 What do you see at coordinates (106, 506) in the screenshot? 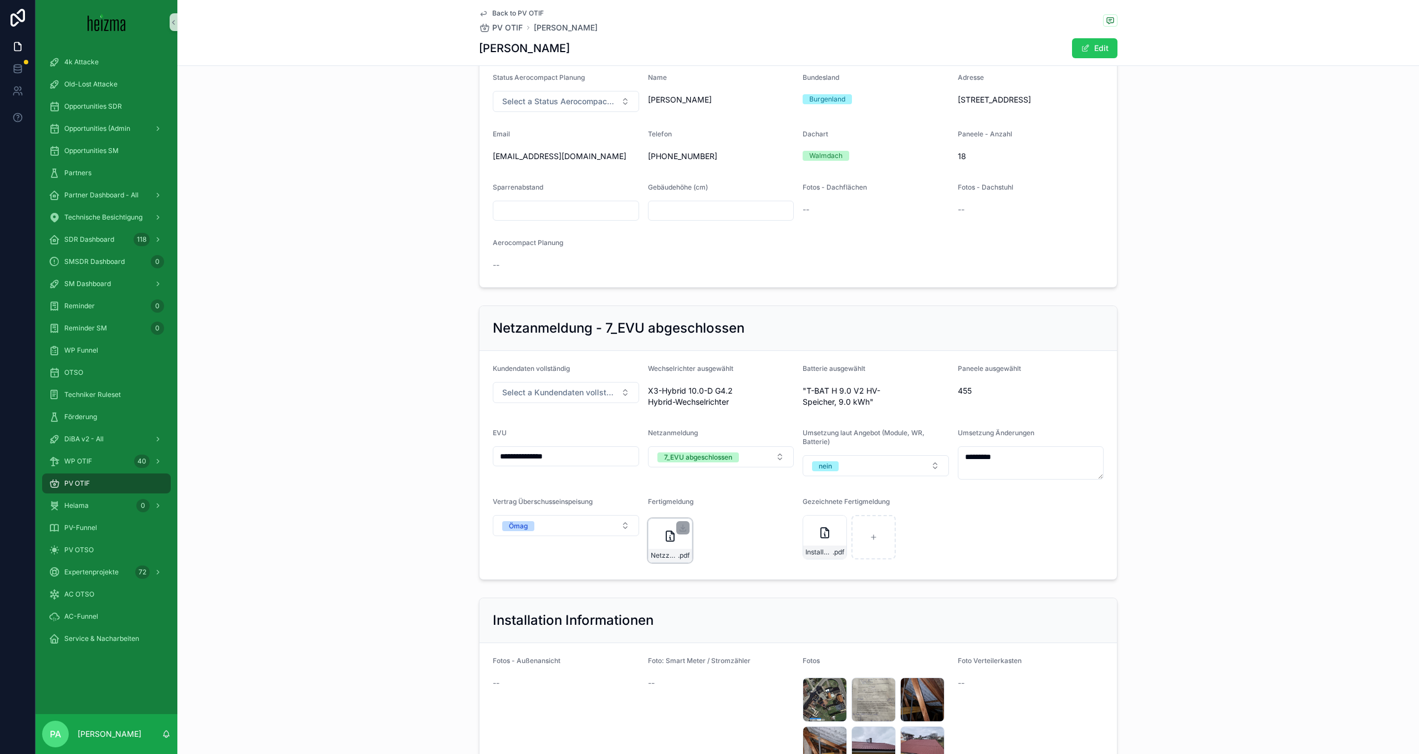
I see `a: Heiama0` at bounding box center [106, 506].